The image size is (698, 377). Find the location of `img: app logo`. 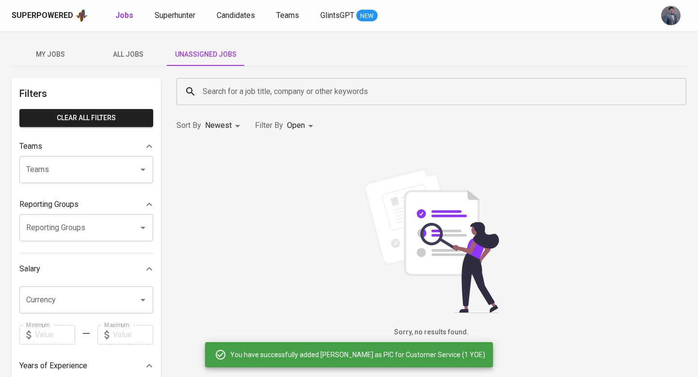

img: app logo is located at coordinates (81, 16).